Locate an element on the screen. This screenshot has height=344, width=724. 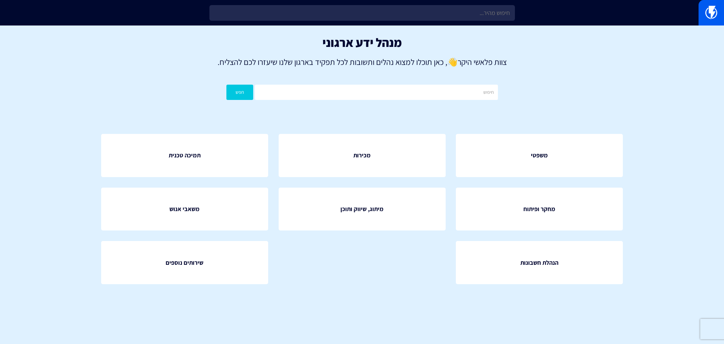
a: משאבי אנוש is located at coordinates (185, 209).